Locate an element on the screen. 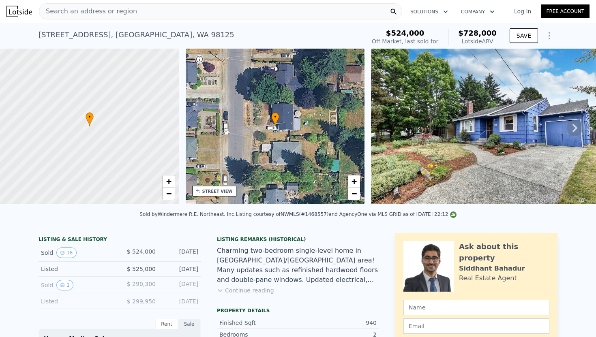 The image size is (596, 337). span: $ 290,300 is located at coordinates (141, 284).